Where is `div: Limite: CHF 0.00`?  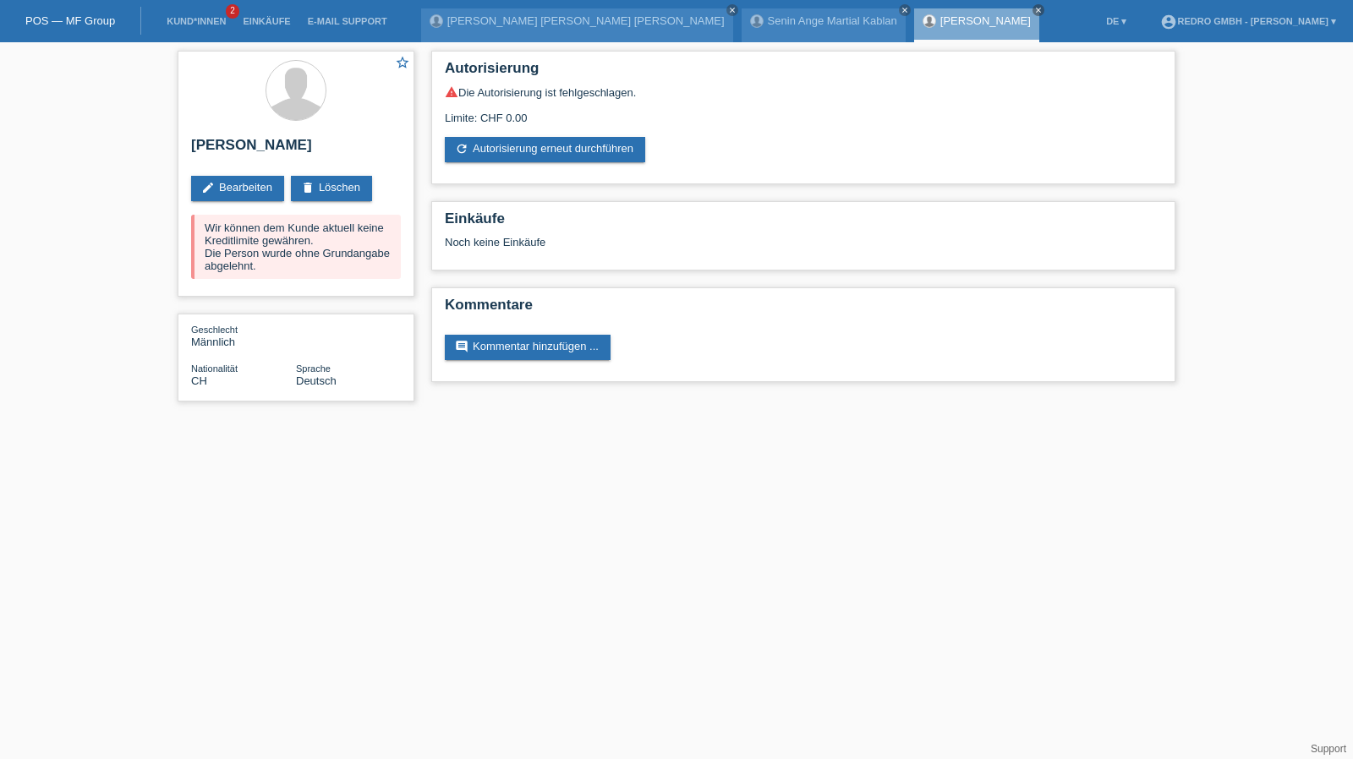
div: Limite: CHF 0.00 is located at coordinates (803, 112).